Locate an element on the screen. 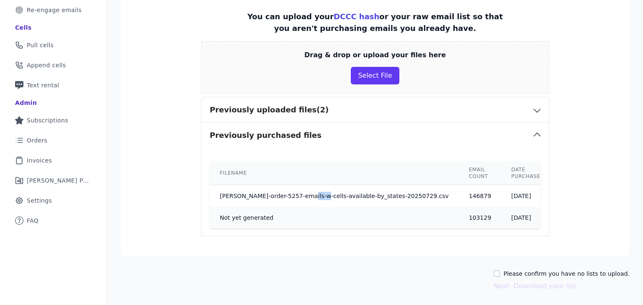 The width and height of the screenshot is (643, 305). span: Subscriptions is located at coordinates (47, 121).